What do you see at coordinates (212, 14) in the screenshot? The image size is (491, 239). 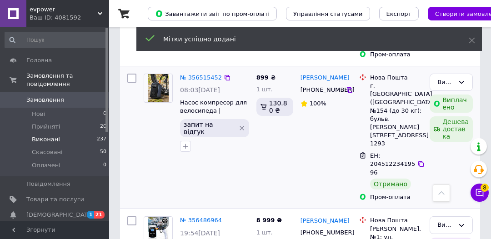 I see `span: Завантажити звіт по пром-оплаті` at bounding box center [212, 14].